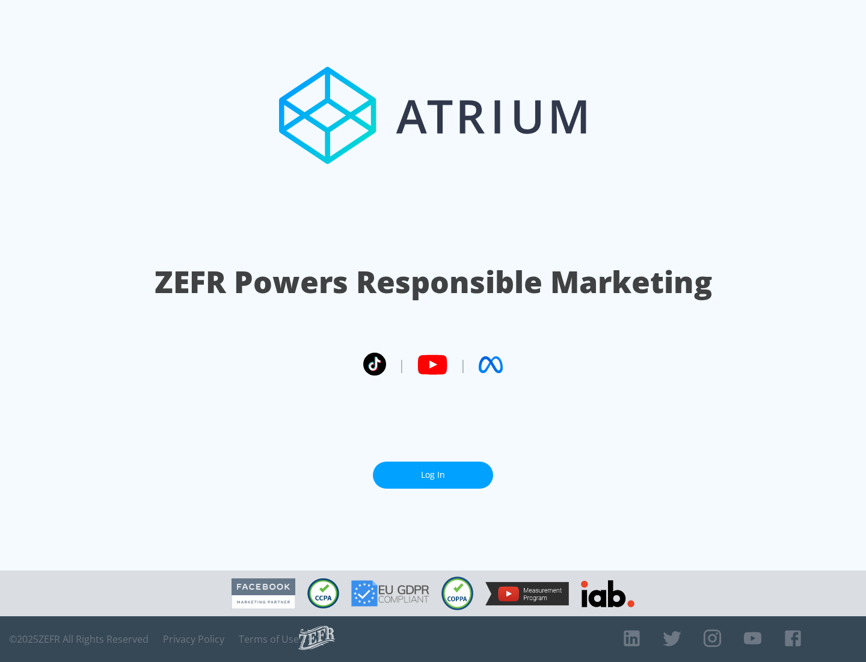 Image resolution: width=866 pixels, height=662 pixels. Describe the element at coordinates (433, 281) in the screenshot. I see `h1: ZEFR Powers Responsible Marketing` at that location.